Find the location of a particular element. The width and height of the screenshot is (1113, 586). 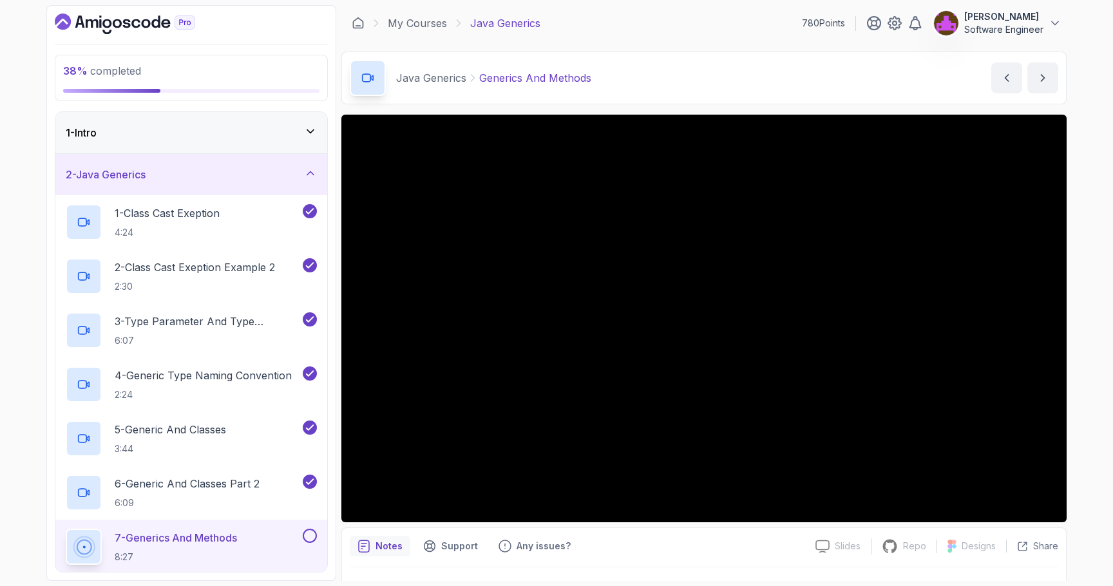

button: 5-Generic And Classes3:44 is located at coordinates (191, 439).